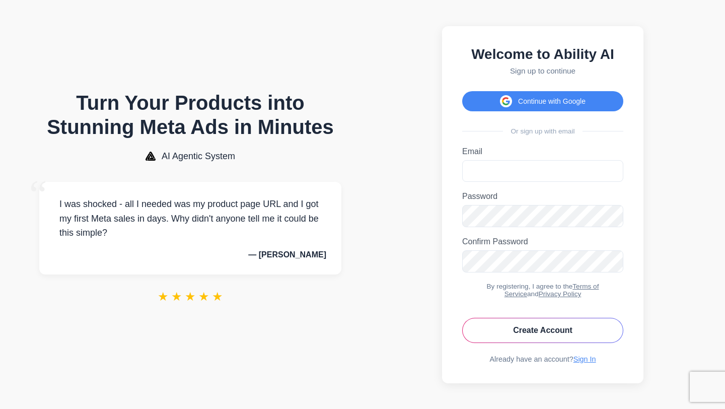 The image size is (725, 409). I want to click on a: Sign In, so click(585, 359).